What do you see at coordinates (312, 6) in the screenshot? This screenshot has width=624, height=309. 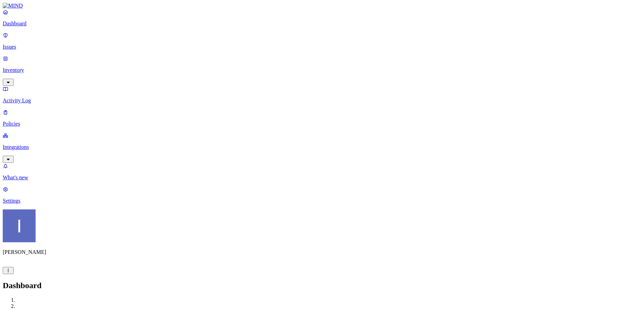 I see `a: MIND` at bounding box center [312, 6].